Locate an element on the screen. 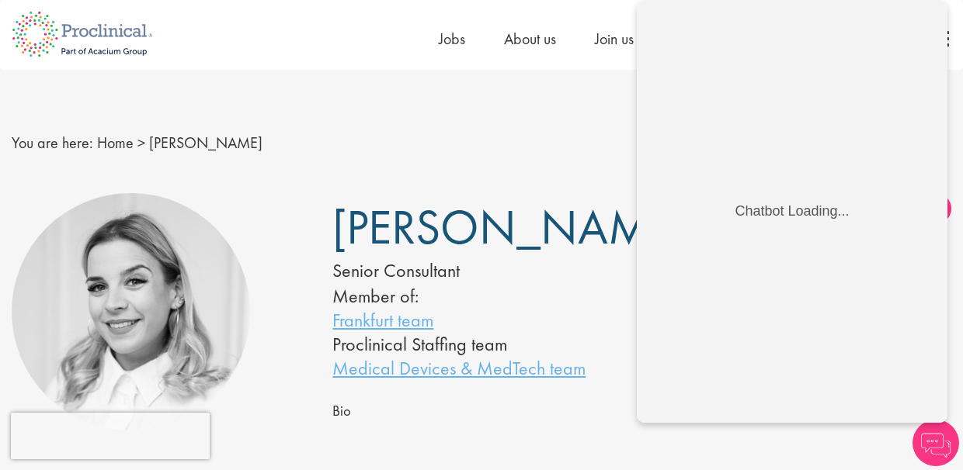 The image size is (963, 470). span: Jobs is located at coordinates (452, 39).